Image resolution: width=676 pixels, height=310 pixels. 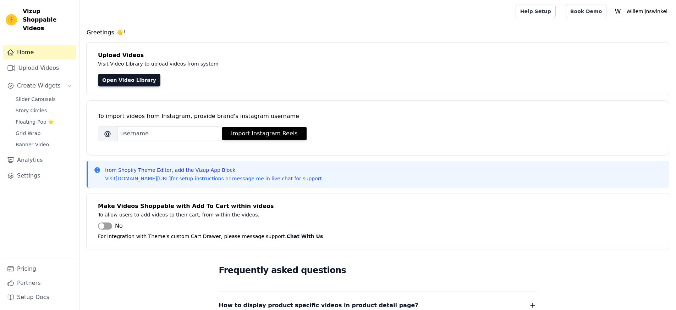 I want to click on a: Upload Videos, so click(x=39, y=68).